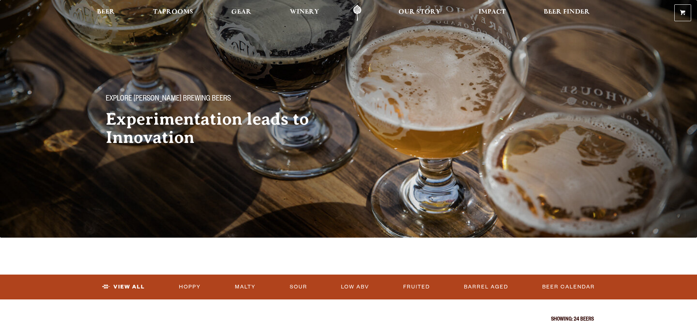 Image resolution: width=697 pixels, height=336 pixels. What do you see at coordinates (492, 13) in the screenshot?
I see `a: Impact` at bounding box center [492, 13].